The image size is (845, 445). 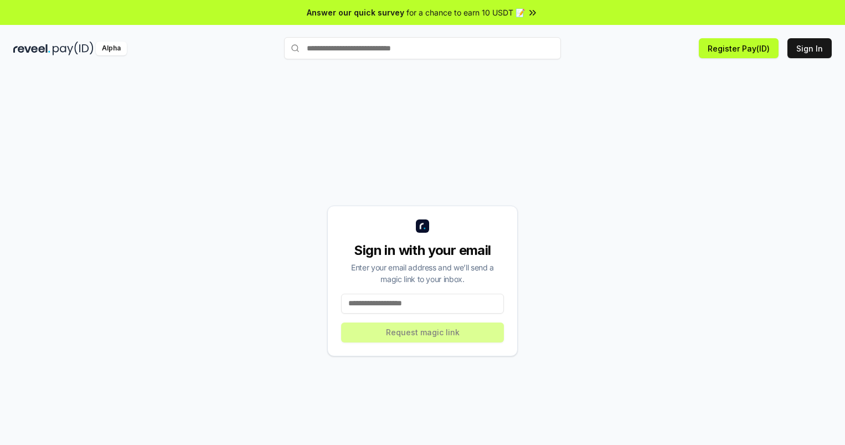 What do you see at coordinates (356, 12) in the screenshot?
I see `span: Answer our quick survey` at bounding box center [356, 12].